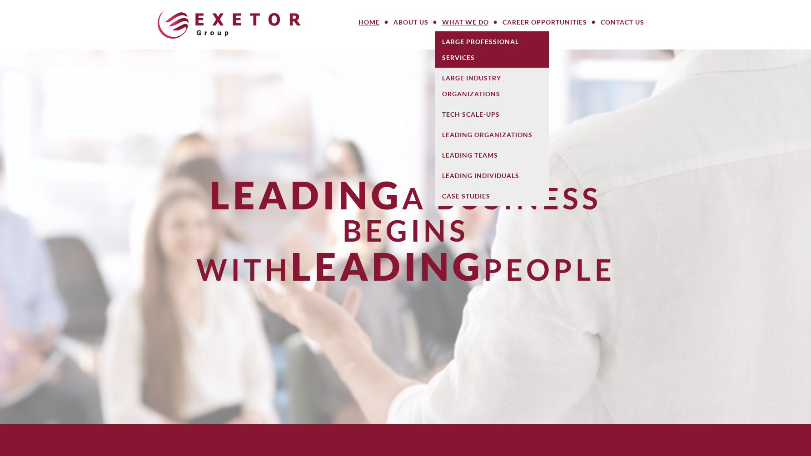 This screenshot has width=811, height=456. Describe the element at coordinates (622, 22) in the screenshot. I see `a: Contact Us` at that location.